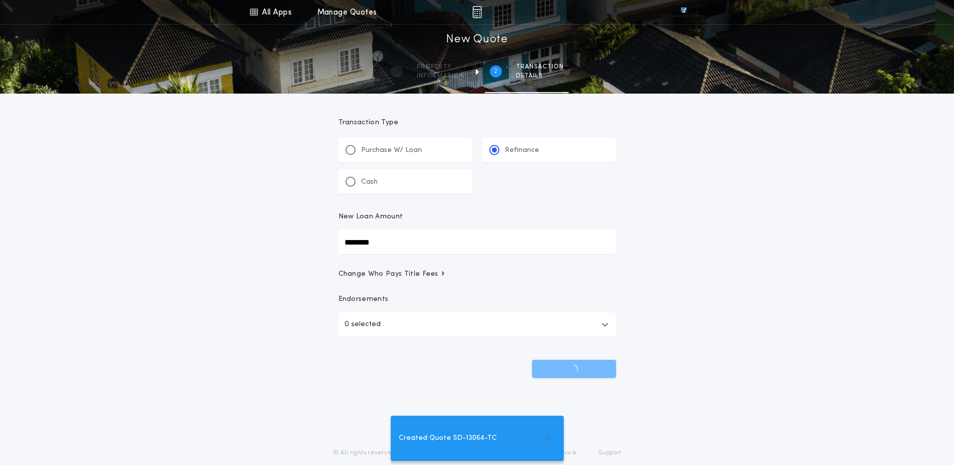 Image resolution: width=954 pixels, height=465 pixels. Describe the element at coordinates (540, 67) in the screenshot. I see `span: Transaction` at that location.